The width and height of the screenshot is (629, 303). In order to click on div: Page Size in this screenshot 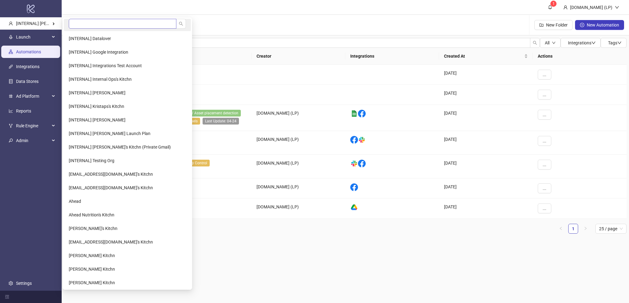, I will do `click(611, 229)`.